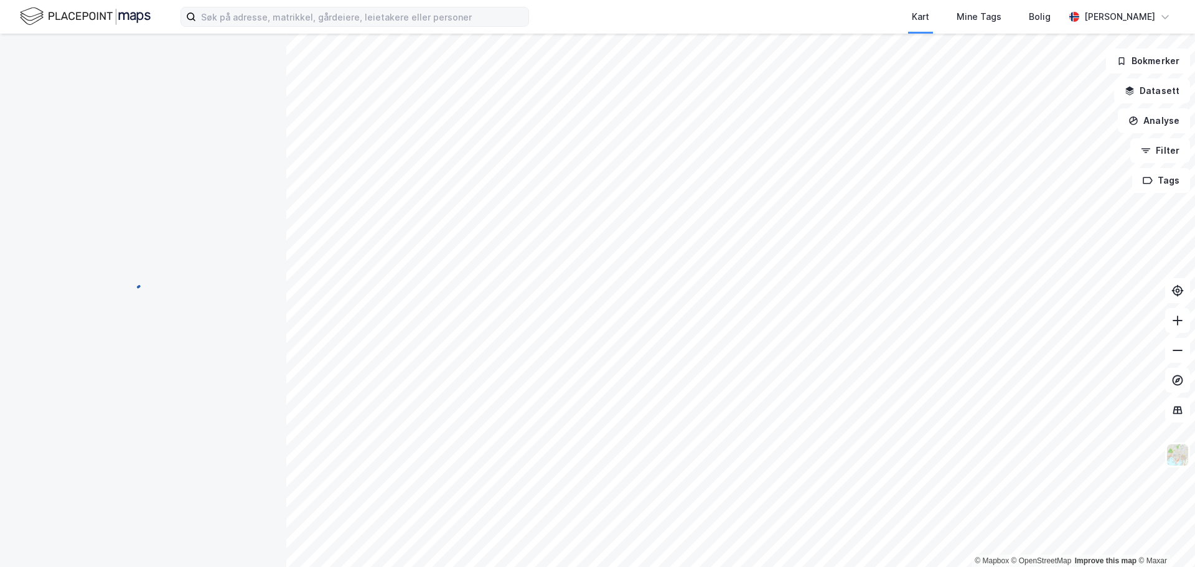 The width and height of the screenshot is (1195, 567). Describe the element at coordinates (1161, 180) in the screenshot. I see `button: Tags` at that location.